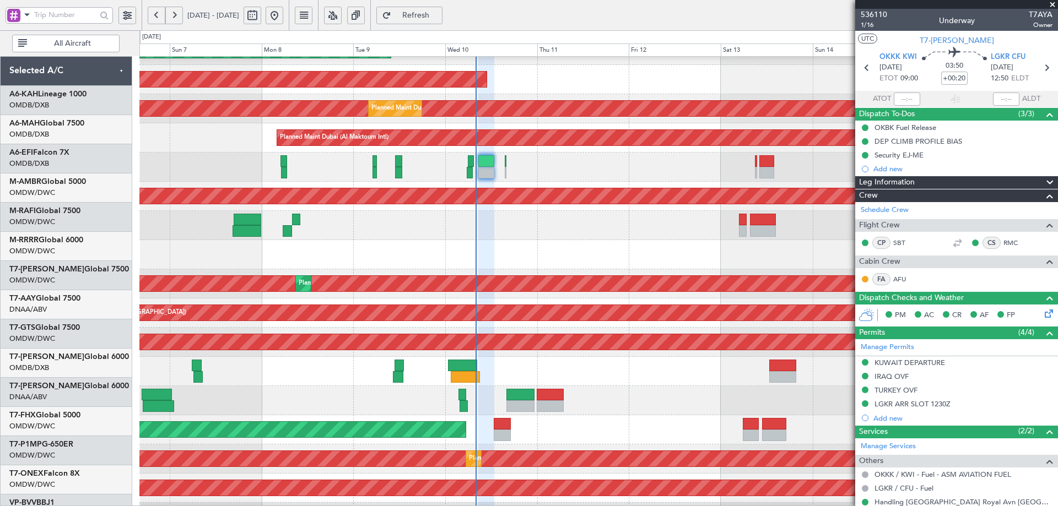  What do you see at coordinates (39, 153) in the screenshot?
I see `a: A6-EFIFalcon 7X` at bounding box center [39, 153].